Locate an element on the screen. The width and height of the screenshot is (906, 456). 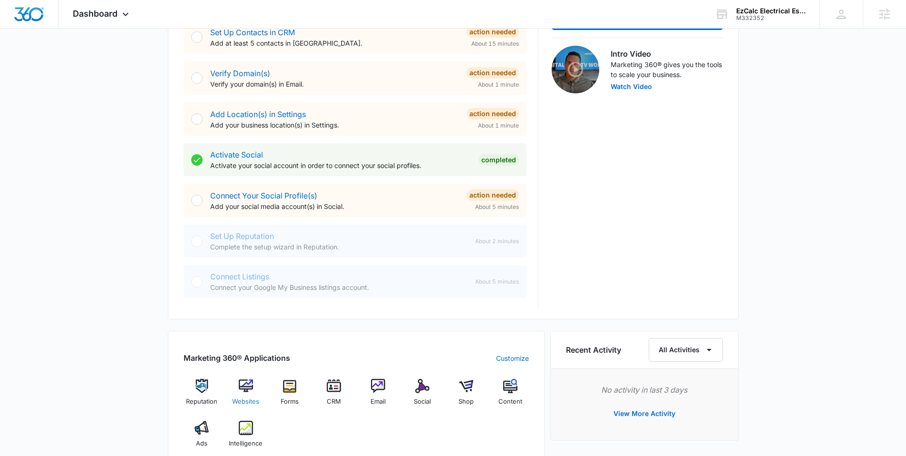
a: Verify Domain(s) is located at coordinates (240, 73).